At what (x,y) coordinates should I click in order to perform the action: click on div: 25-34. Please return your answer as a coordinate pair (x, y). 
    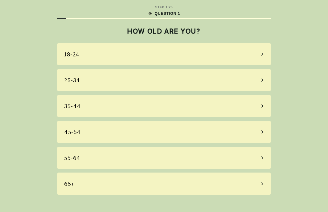
    Looking at the image, I should click on (72, 80).